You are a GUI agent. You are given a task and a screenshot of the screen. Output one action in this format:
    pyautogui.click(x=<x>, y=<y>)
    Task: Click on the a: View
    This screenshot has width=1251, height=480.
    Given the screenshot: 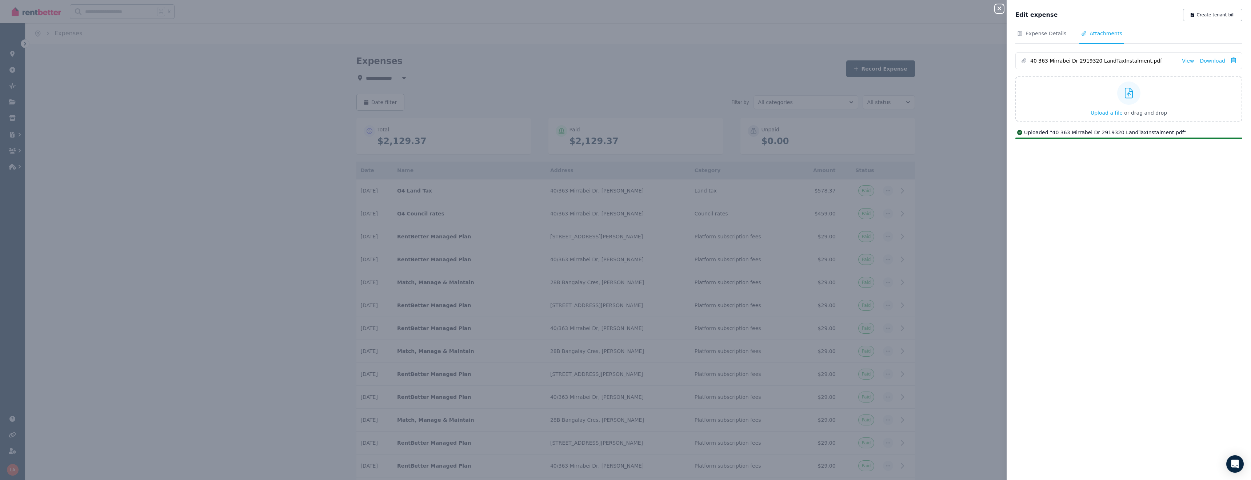 What is the action you would take?
    pyautogui.click(x=1188, y=61)
    